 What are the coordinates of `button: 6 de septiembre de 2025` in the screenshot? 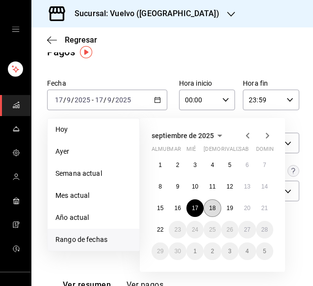 It's located at (247, 165).